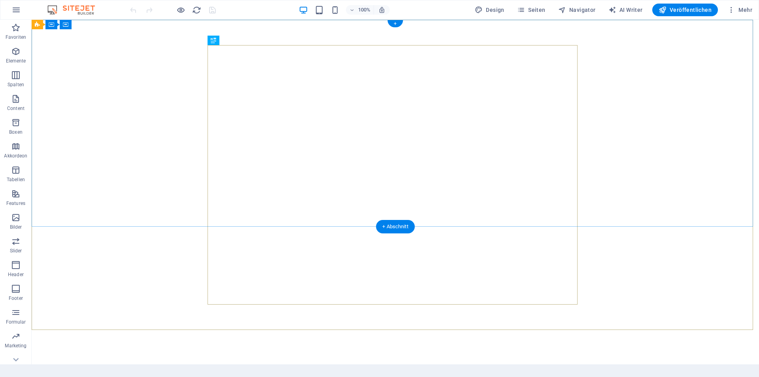 This screenshot has width=759, height=377. What do you see at coordinates (16, 274) in the screenshot?
I see `p: Header` at bounding box center [16, 274].